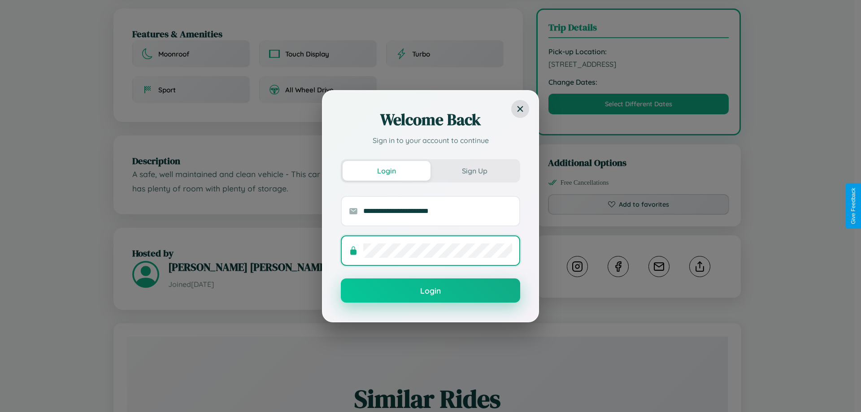  What do you see at coordinates (431, 120) in the screenshot?
I see `h2: Welcome Back` at bounding box center [431, 120].